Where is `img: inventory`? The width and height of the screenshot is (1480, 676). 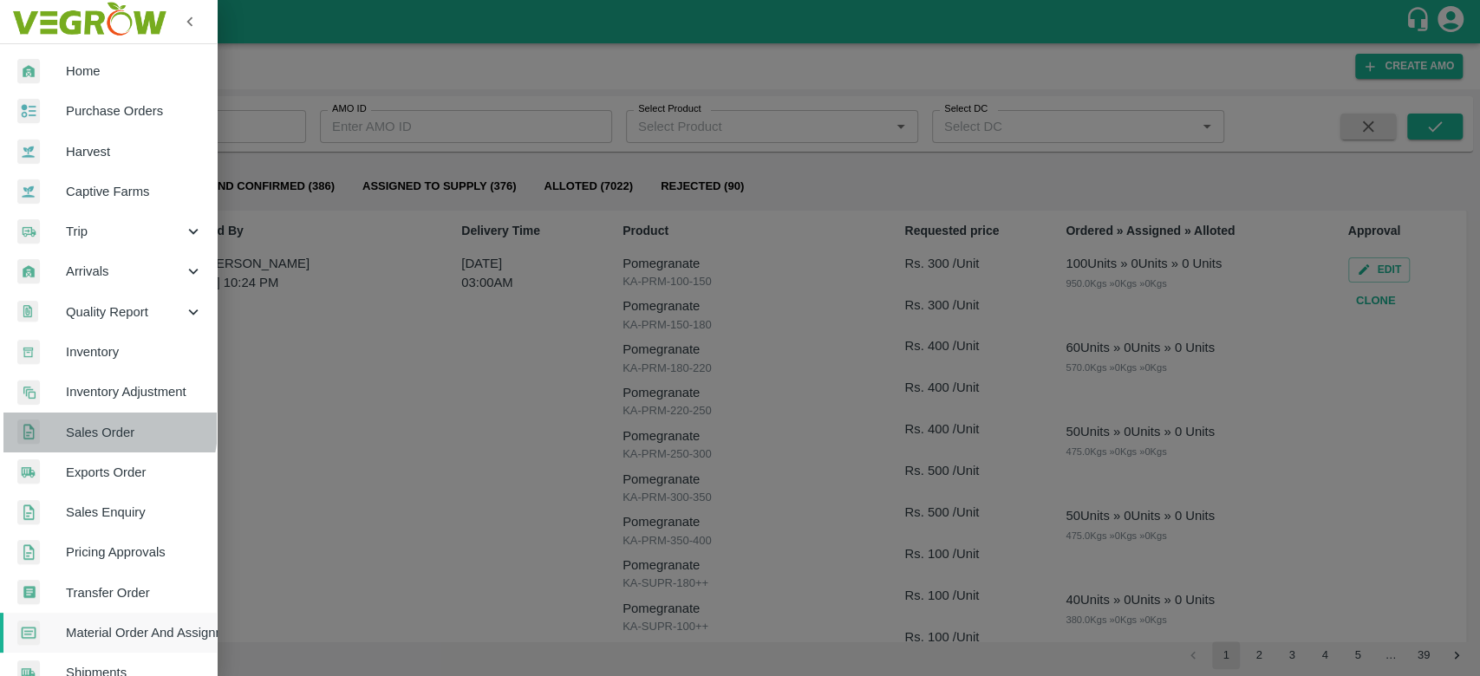
img: inventory is located at coordinates (29, 392).